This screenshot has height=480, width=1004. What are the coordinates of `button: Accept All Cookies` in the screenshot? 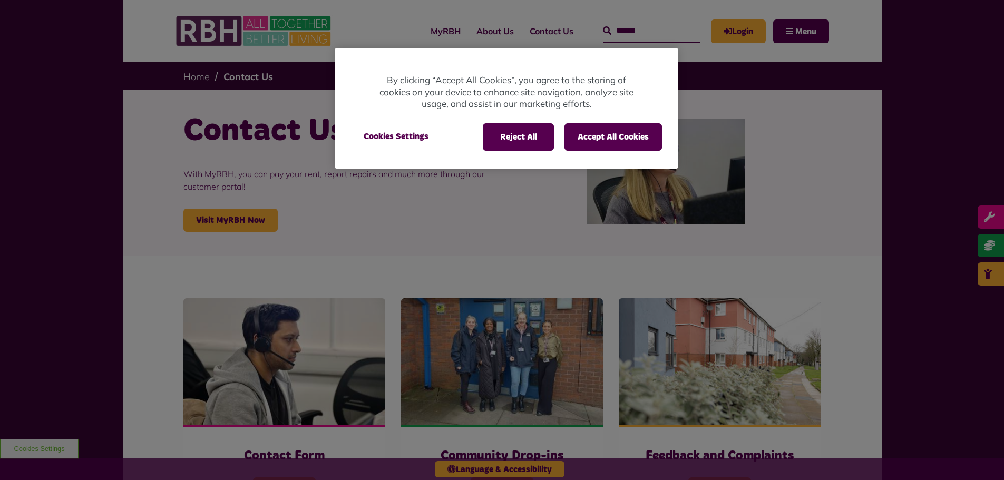 It's located at (613, 137).